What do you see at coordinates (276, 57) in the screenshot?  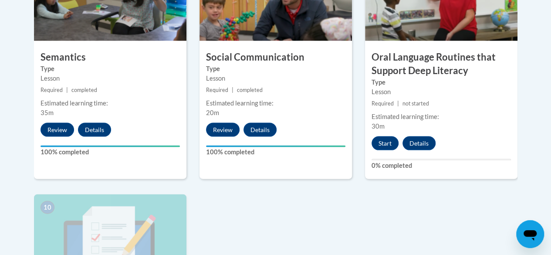 I see `h3: Social Communication` at bounding box center [276, 57].